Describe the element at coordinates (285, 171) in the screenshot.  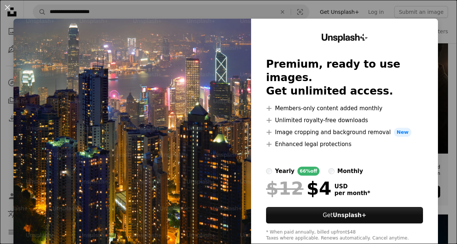
I see `div: yearly` at that location.